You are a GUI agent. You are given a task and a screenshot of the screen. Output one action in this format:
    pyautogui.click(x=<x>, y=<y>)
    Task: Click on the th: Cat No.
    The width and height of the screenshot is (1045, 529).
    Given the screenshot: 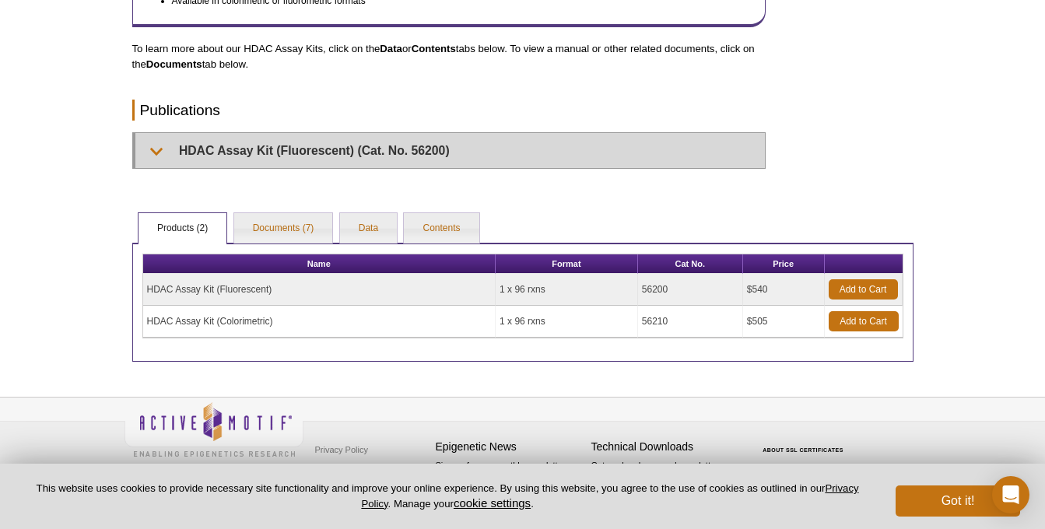 What is the action you would take?
    pyautogui.click(x=690, y=264)
    